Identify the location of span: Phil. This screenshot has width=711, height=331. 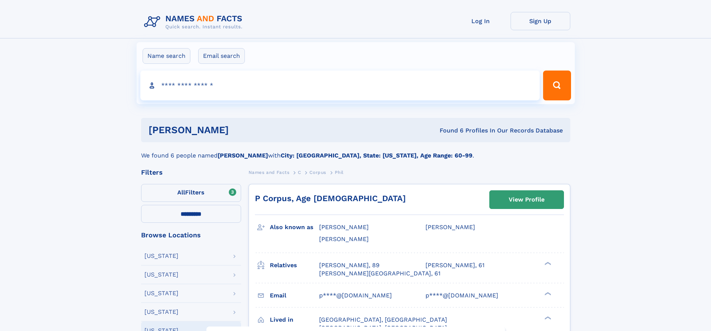
(339, 172).